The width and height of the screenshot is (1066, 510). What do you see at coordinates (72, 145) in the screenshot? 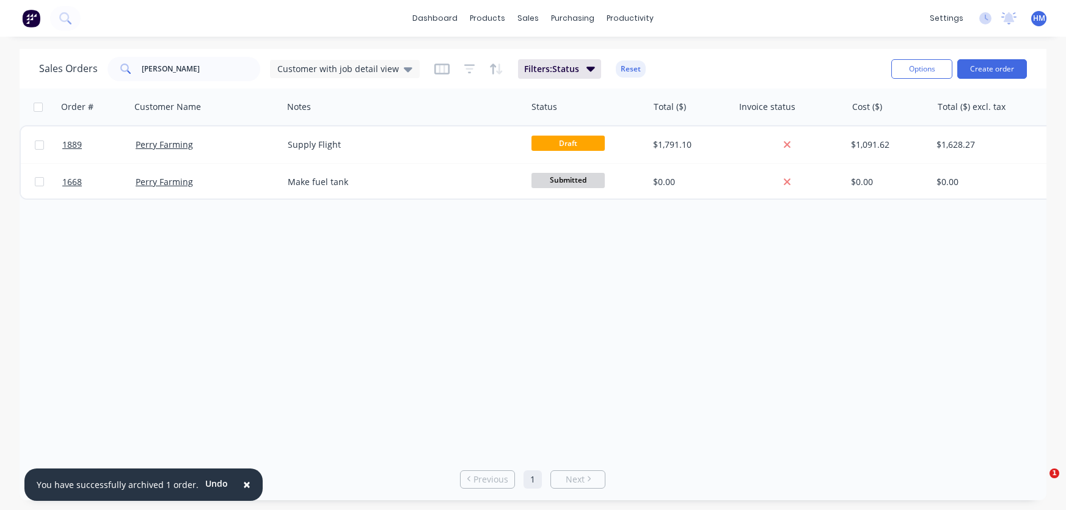
I see `span: 1889` at bounding box center [72, 145].